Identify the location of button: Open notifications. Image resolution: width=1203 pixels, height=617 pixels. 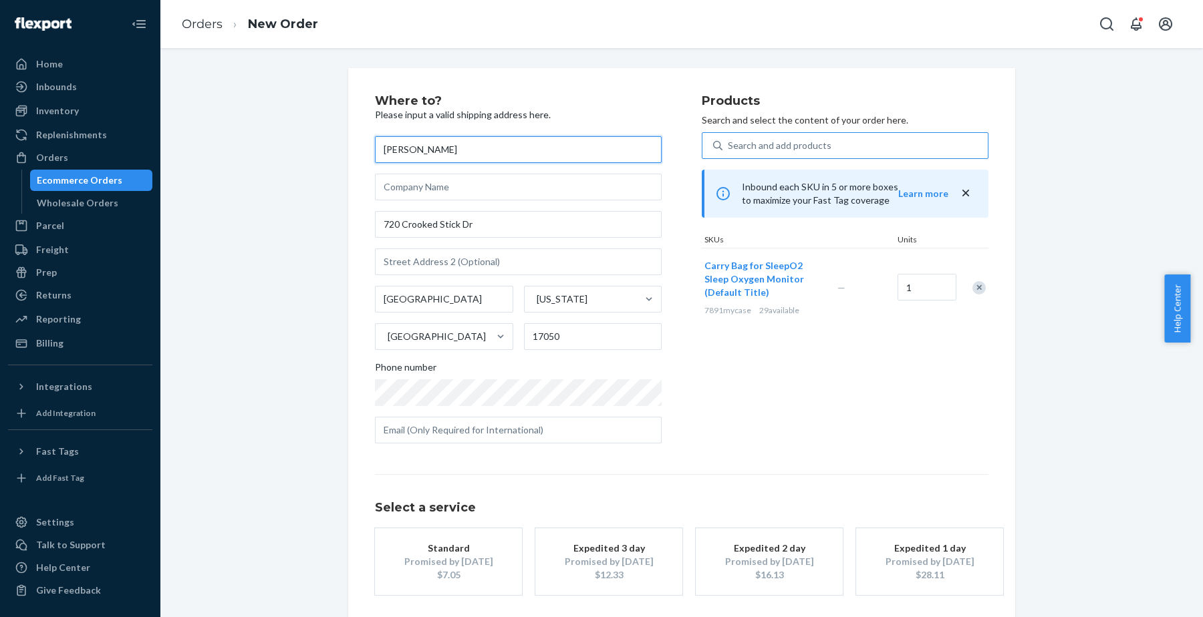
(1136, 24).